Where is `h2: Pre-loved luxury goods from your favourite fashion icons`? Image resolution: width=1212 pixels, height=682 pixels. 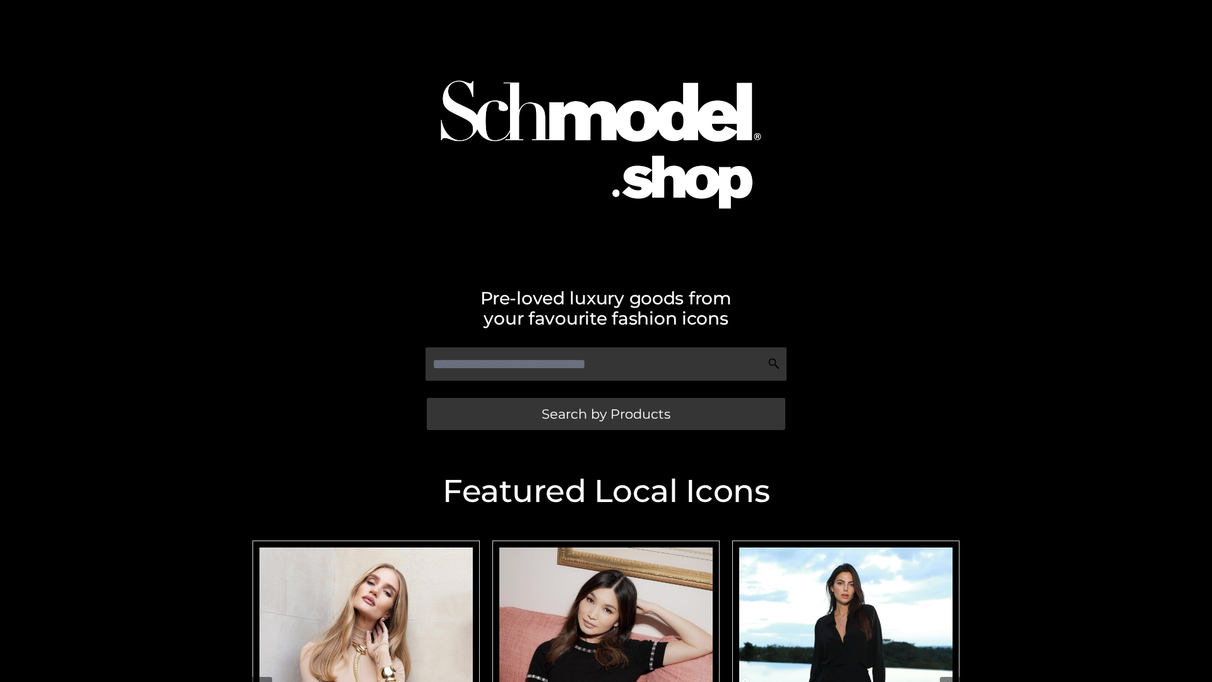
h2: Pre-loved luxury goods from your favourite fashion icons is located at coordinates (606, 308).